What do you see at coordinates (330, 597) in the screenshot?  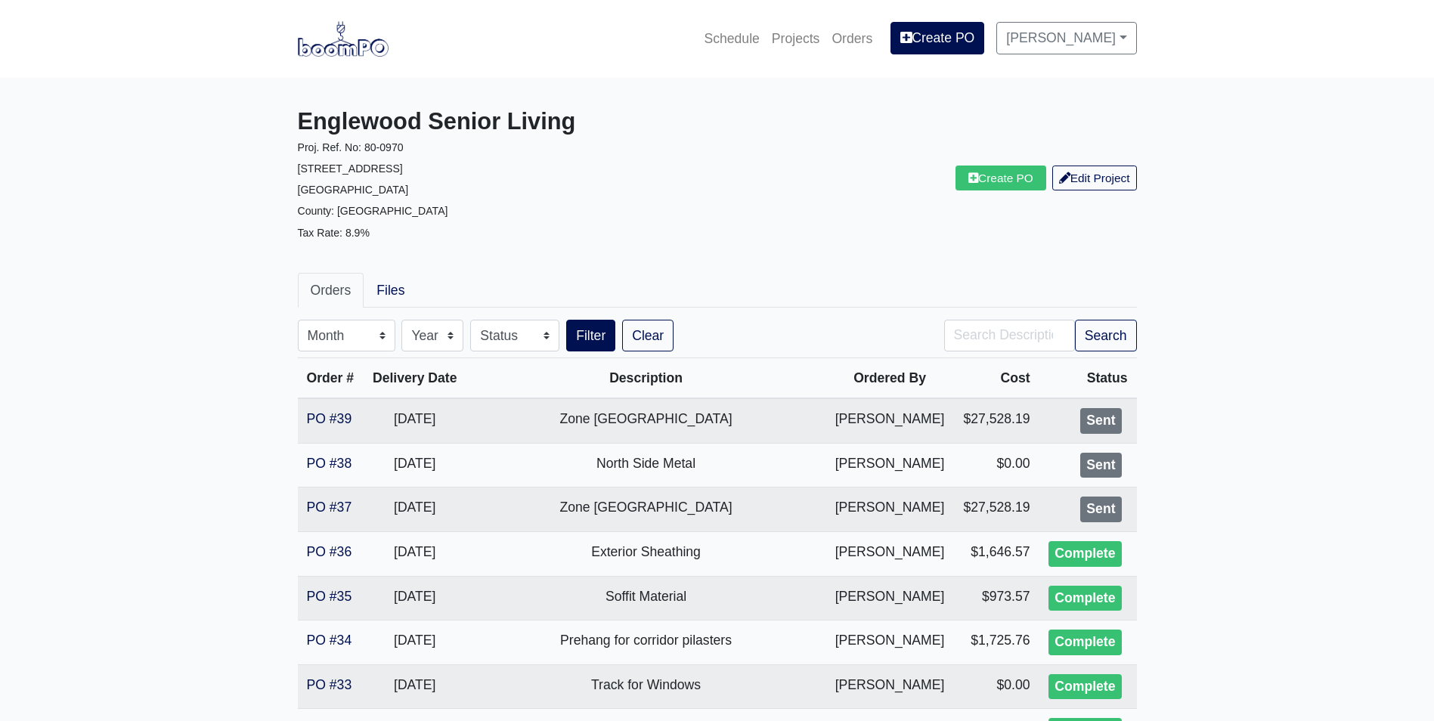 I see `a: PO #35` at bounding box center [330, 597].